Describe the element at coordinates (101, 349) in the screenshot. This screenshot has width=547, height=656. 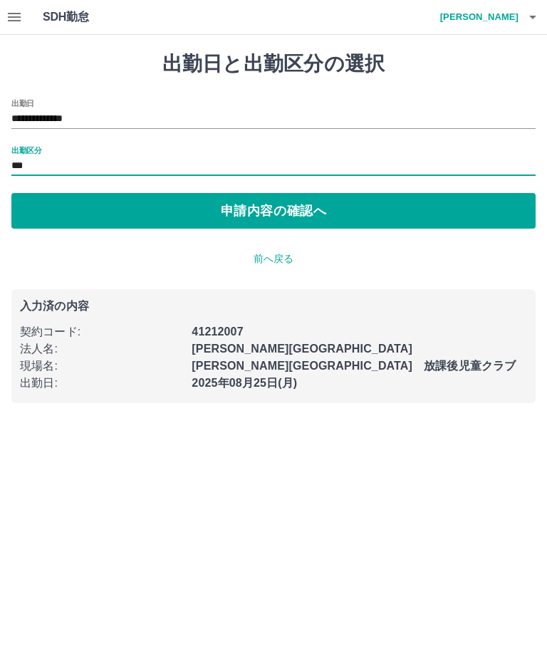
I see `p: 法人名 :` at that location.